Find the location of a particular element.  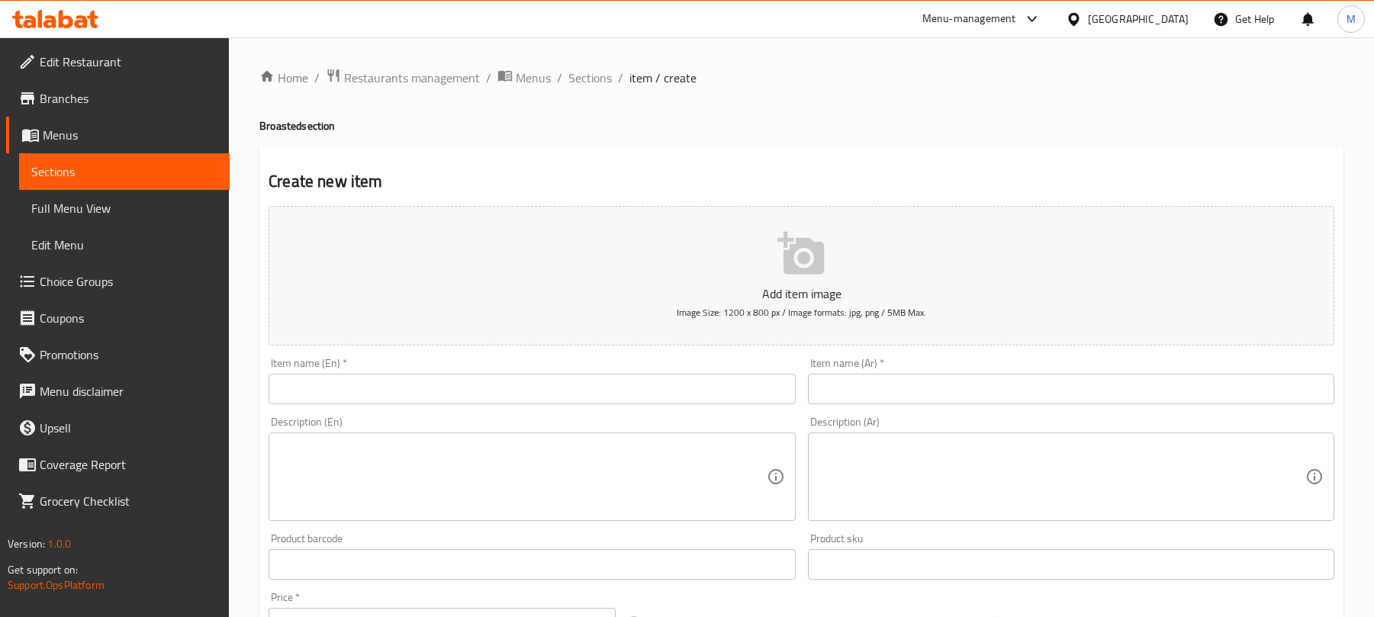

input: Enter name Ar is located at coordinates (1071, 389).